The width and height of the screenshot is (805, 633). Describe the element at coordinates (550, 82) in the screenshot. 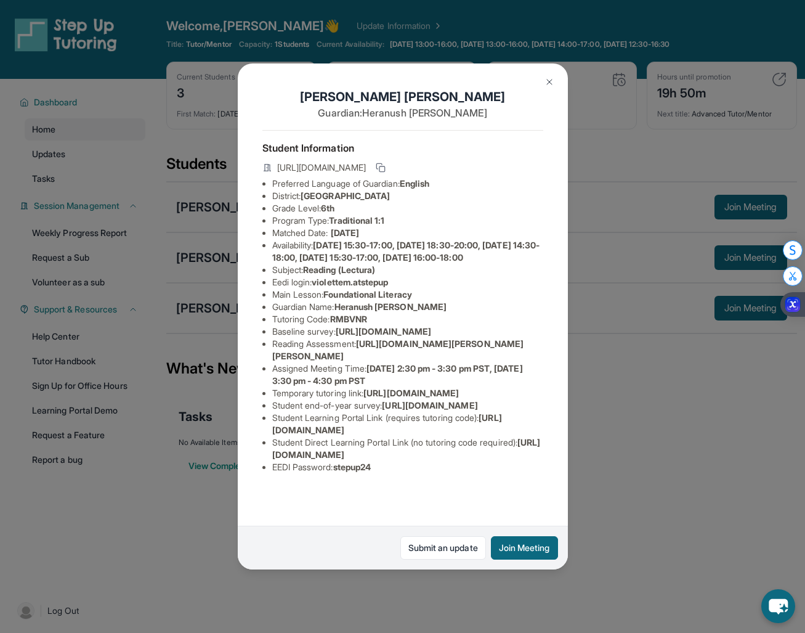

I see `img: Close Icon` at that location.